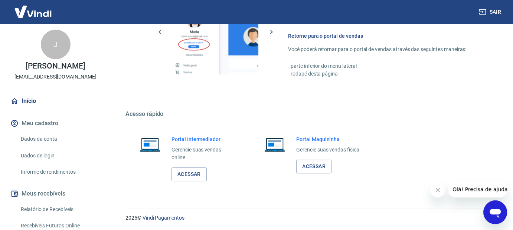 This screenshot has height=230, width=513. Describe the element at coordinates (60, 156) in the screenshot. I see `a: Dados de login` at that location.